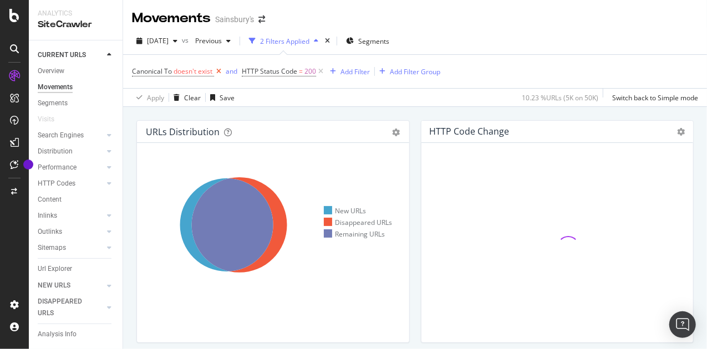 Image resolution: width=707 pixels, height=349 pixels. I want to click on div: Analysis Info, so click(57, 334).